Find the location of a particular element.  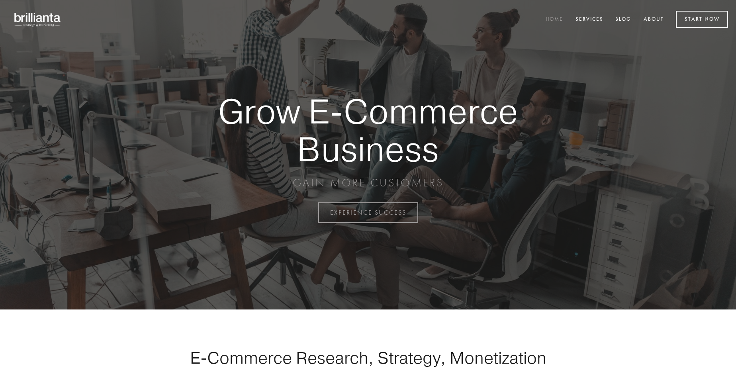

a: Blog is located at coordinates (623, 20).